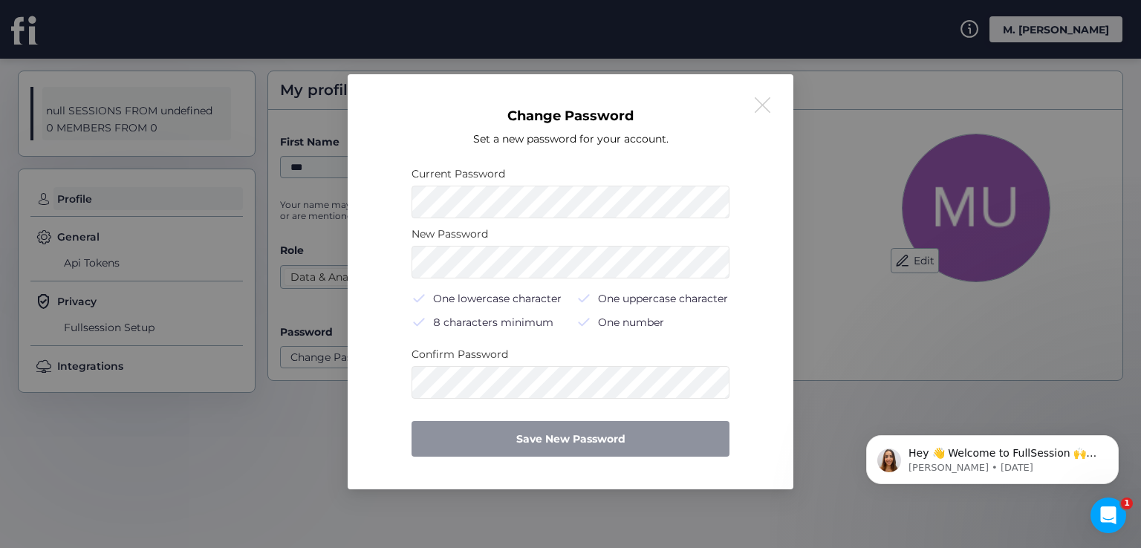 The width and height of the screenshot is (1141, 548). I want to click on div: New Password, so click(571, 234).